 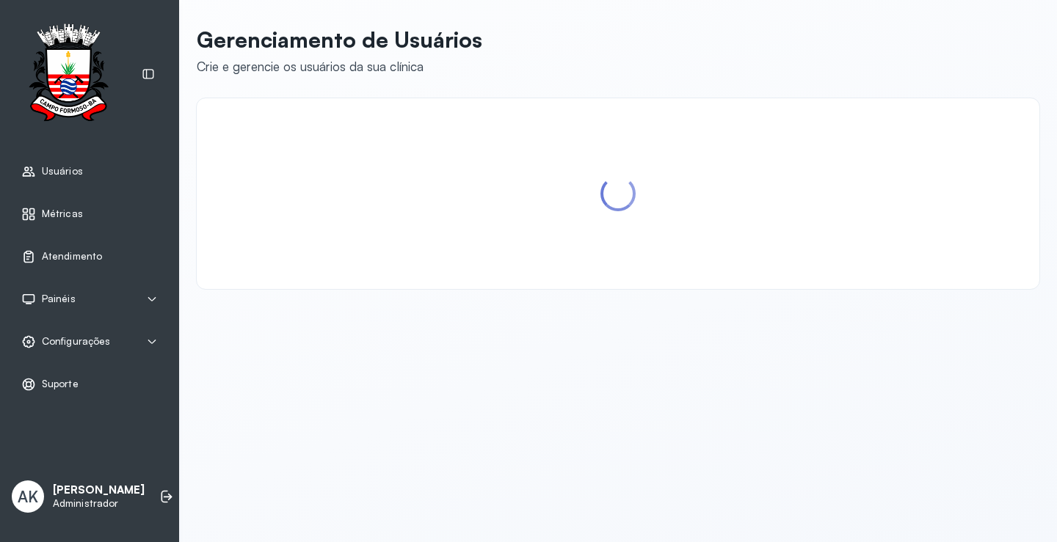 I want to click on a: Atendimento, so click(x=90, y=257).